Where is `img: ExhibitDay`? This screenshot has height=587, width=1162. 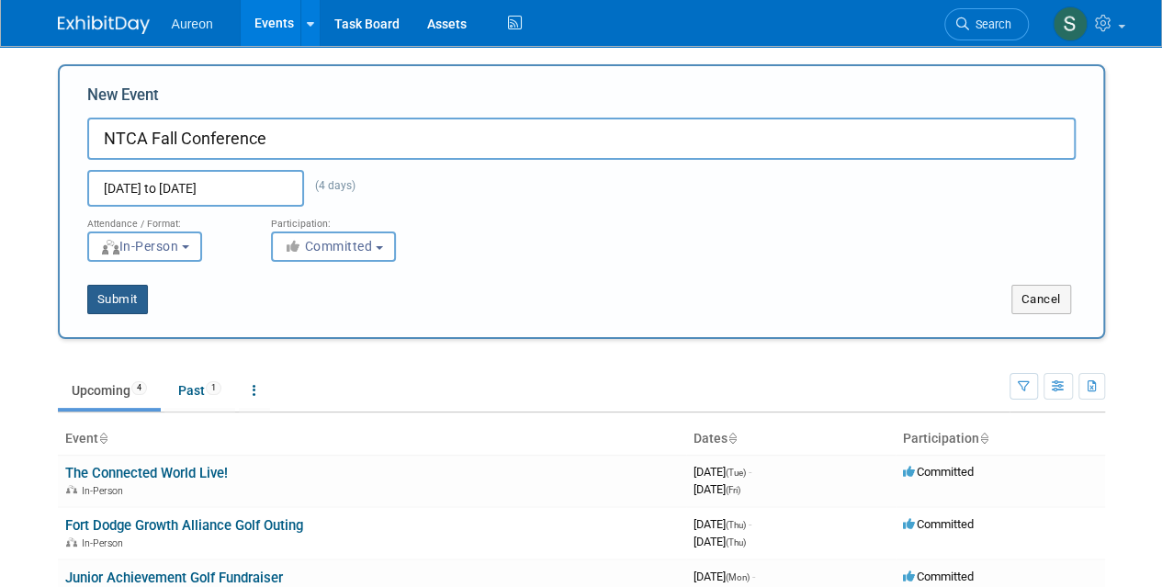
img: ExhibitDay is located at coordinates (104, 25).